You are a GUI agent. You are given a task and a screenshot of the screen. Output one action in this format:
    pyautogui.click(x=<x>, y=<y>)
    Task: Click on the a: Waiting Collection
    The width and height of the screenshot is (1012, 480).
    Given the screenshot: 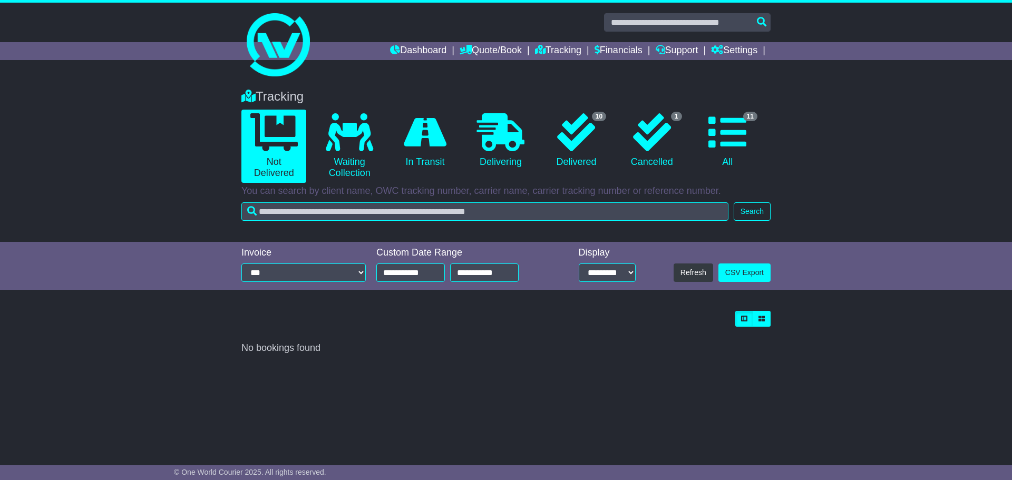 What is the action you would take?
    pyautogui.click(x=349, y=146)
    